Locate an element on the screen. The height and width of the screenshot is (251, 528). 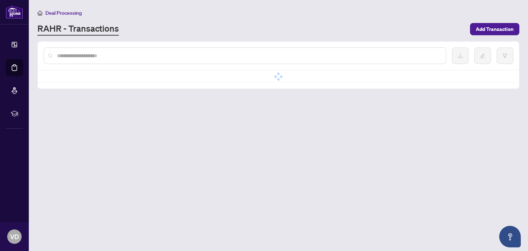
button: Add Transaction is located at coordinates (494, 29).